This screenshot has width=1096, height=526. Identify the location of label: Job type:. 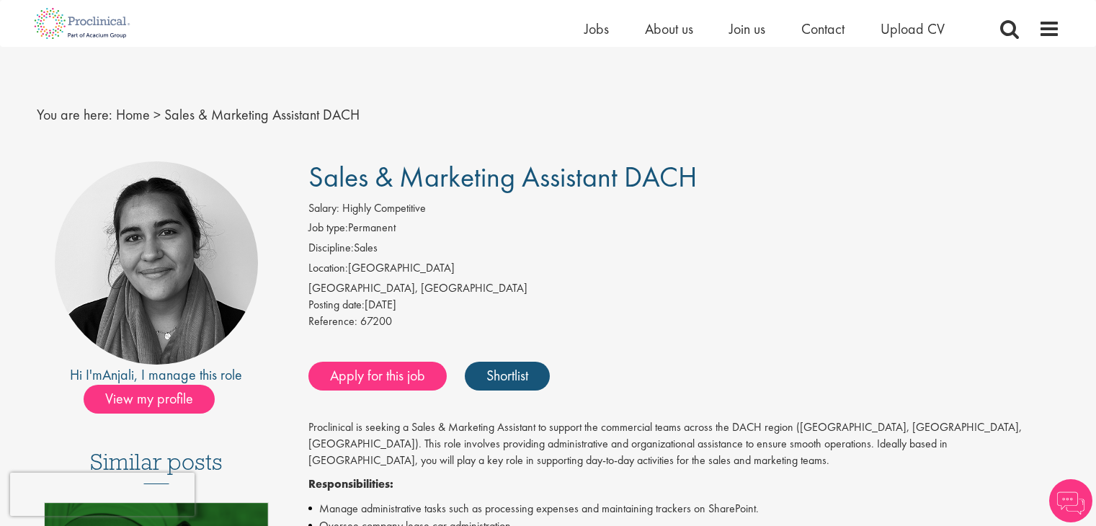
(328, 228).